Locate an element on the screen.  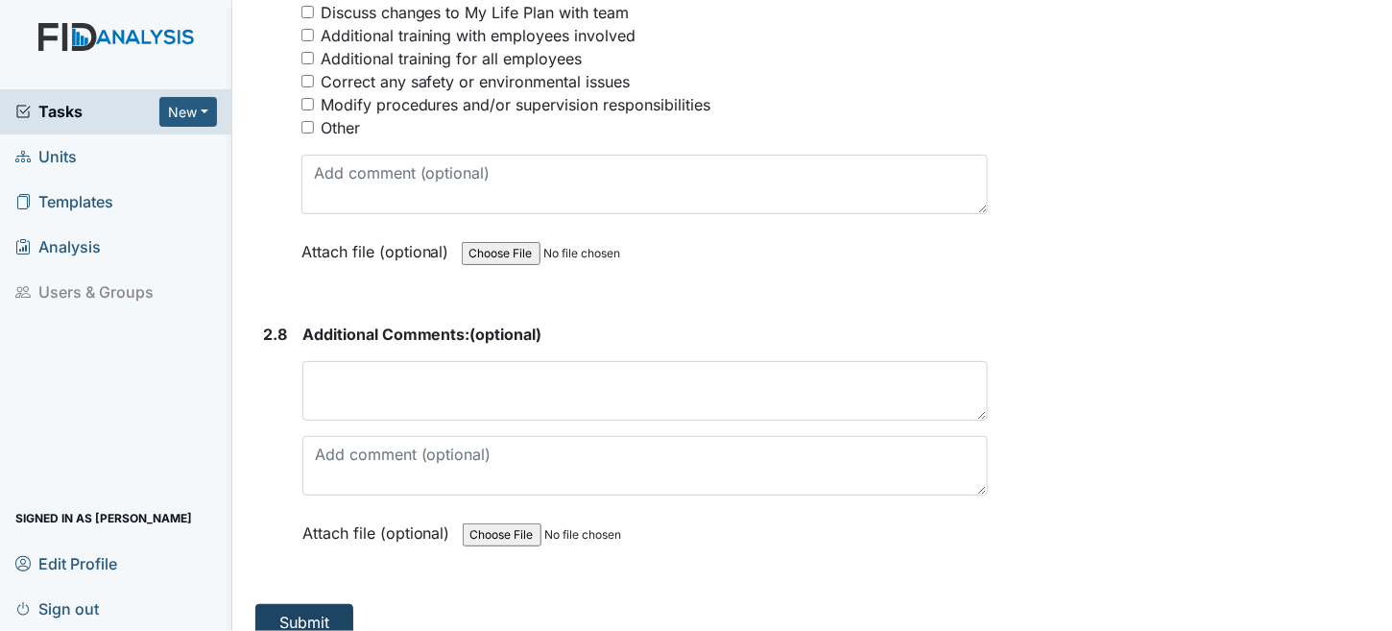
div: Other is located at coordinates (340, 128).